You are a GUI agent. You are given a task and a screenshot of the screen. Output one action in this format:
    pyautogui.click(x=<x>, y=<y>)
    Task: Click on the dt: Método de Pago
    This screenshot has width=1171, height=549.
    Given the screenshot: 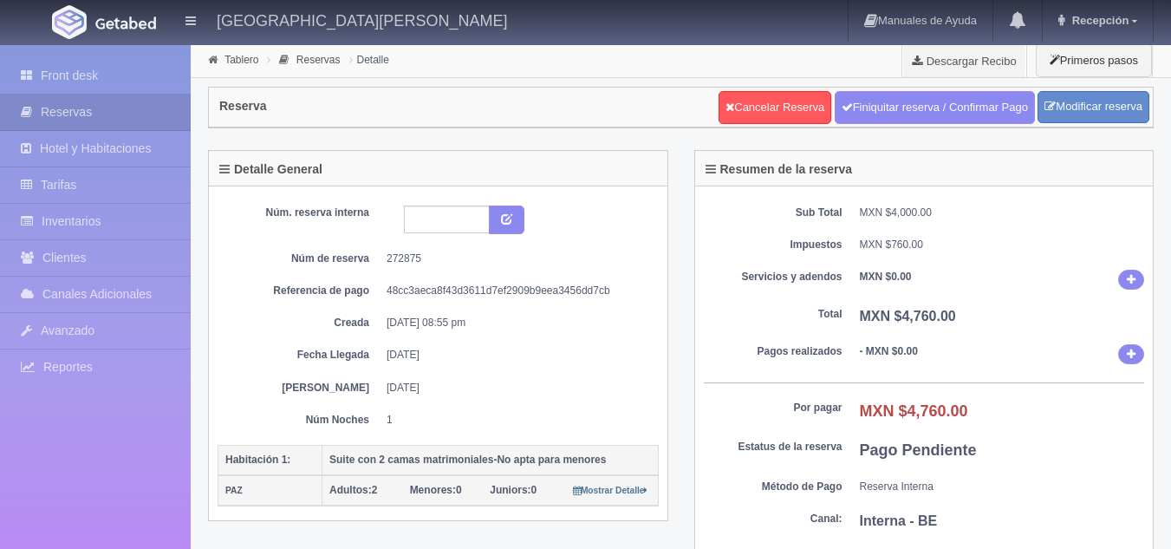 What is the action you would take?
    pyautogui.click(x=773, y=486)
    